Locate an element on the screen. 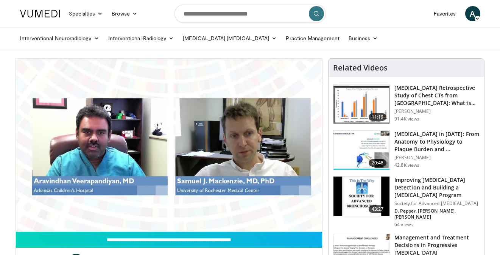 The width and height of the screenshot is (500, 255). img: 823da73b-7a00-425d-bb7f-45c8b03b10c3.150x105_q85_crop-smart_upscale.jpg is located at coordinates (362, 150).